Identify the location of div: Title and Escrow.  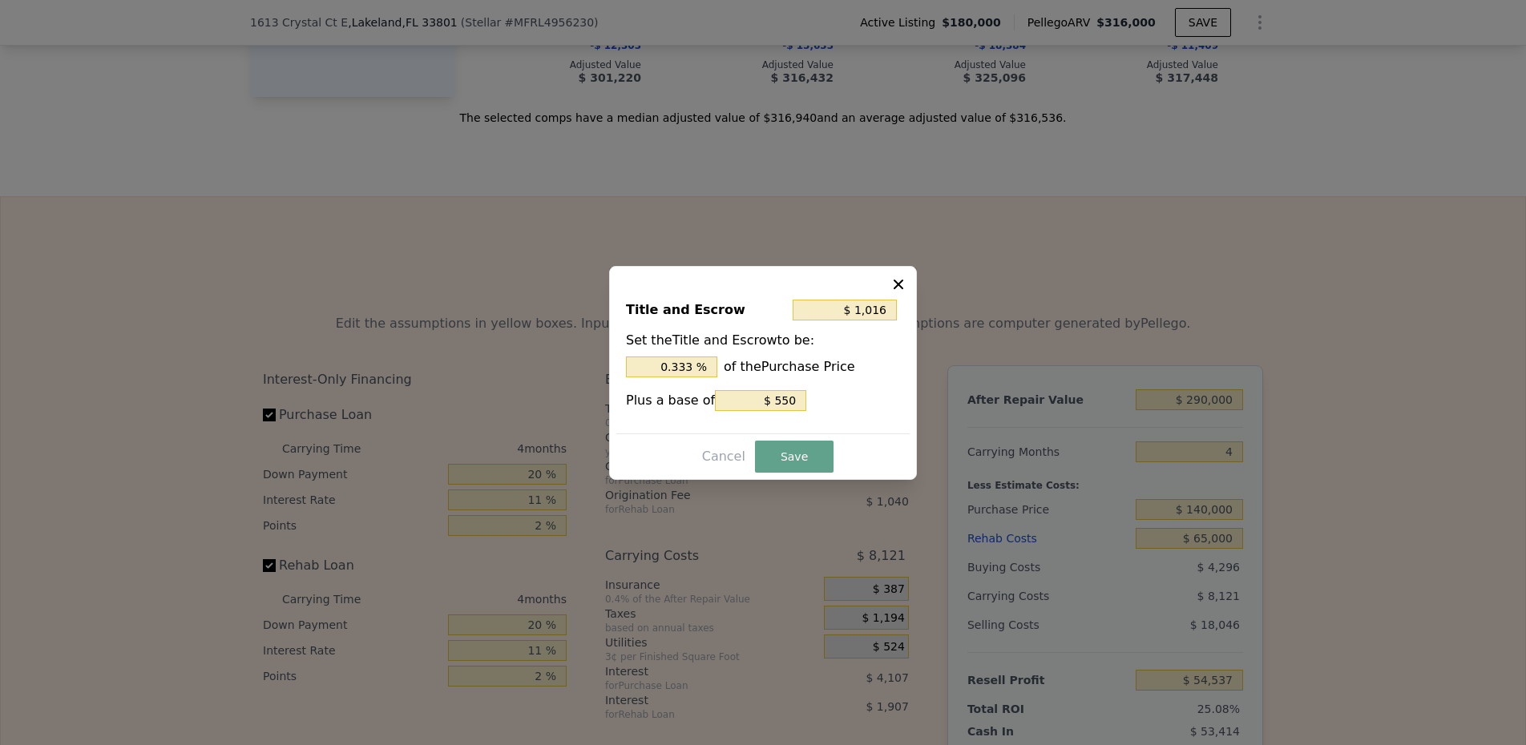
(706, 310).